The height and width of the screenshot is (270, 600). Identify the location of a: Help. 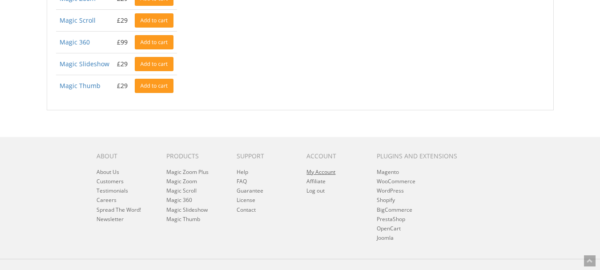
(242, 172).